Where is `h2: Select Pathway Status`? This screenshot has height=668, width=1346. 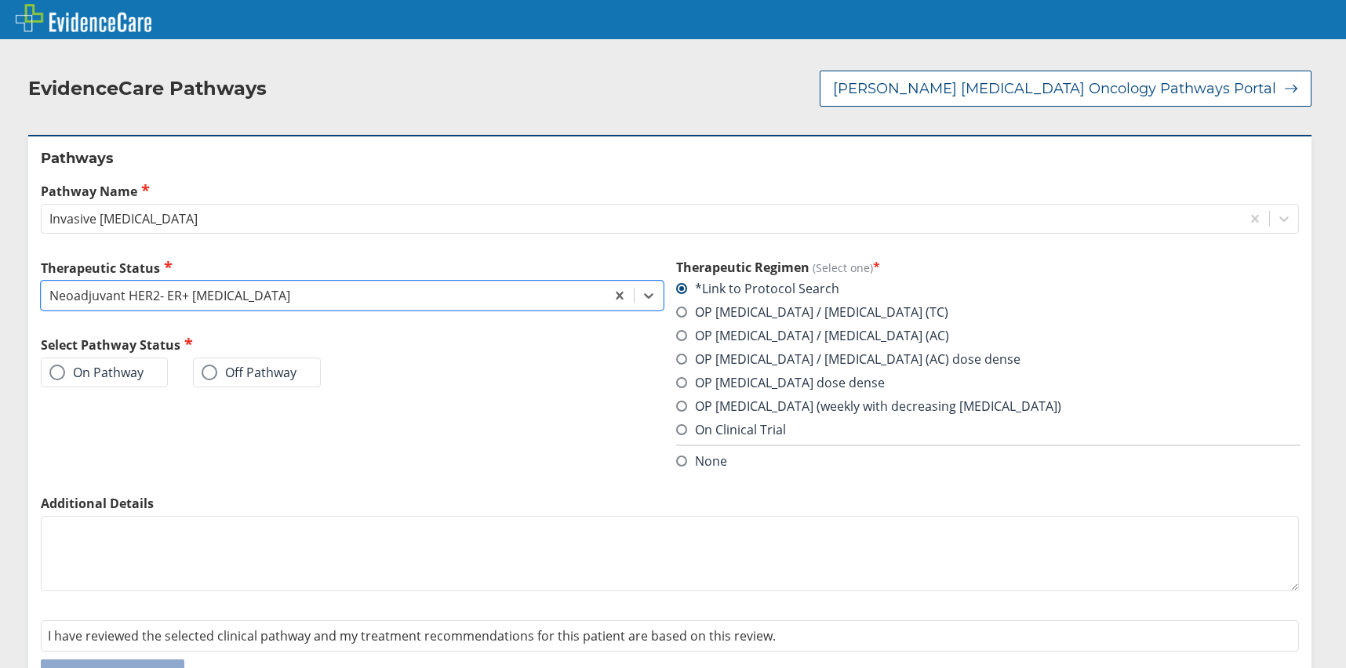
h2: Select Pathway Status is located at coordinates (352, 344).